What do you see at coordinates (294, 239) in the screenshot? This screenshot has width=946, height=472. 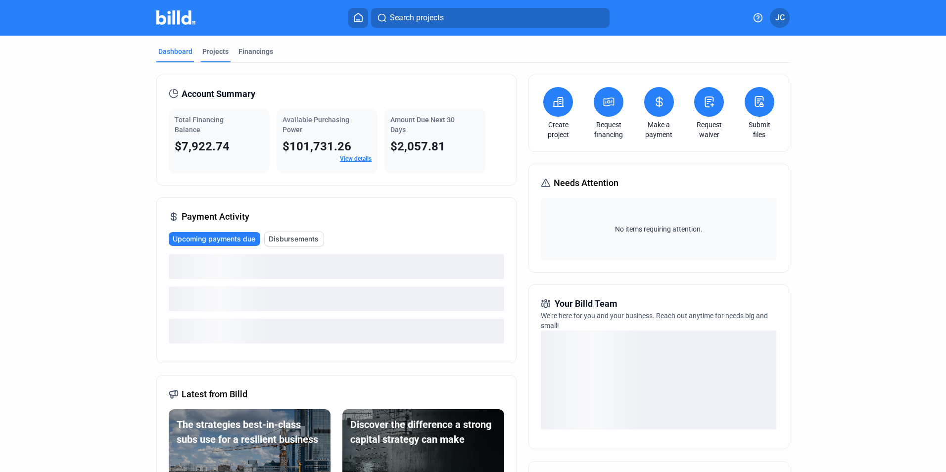 I see `button: Disbursements` at bounding box center [294, 239].